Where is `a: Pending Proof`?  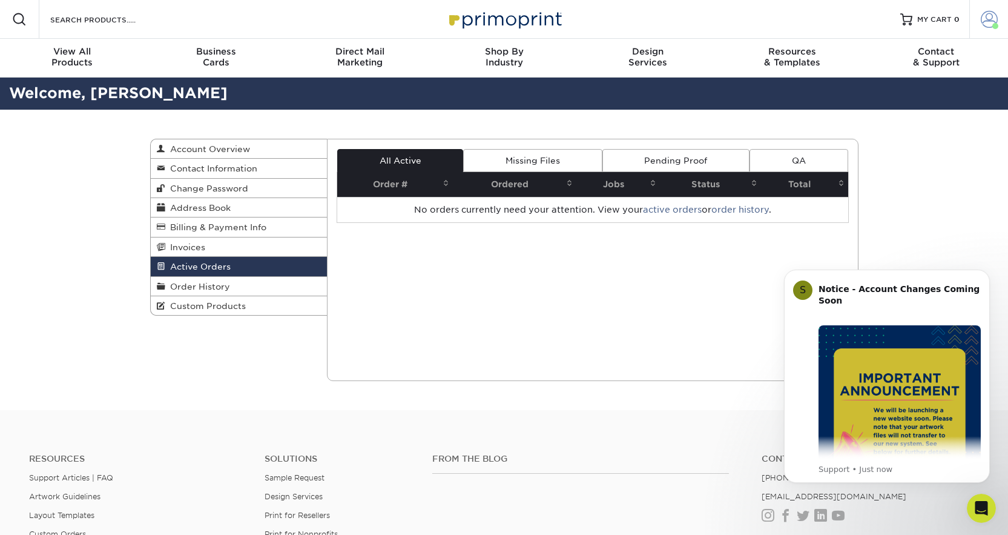 a: Pending Proof is located at coordinates (676, 160).